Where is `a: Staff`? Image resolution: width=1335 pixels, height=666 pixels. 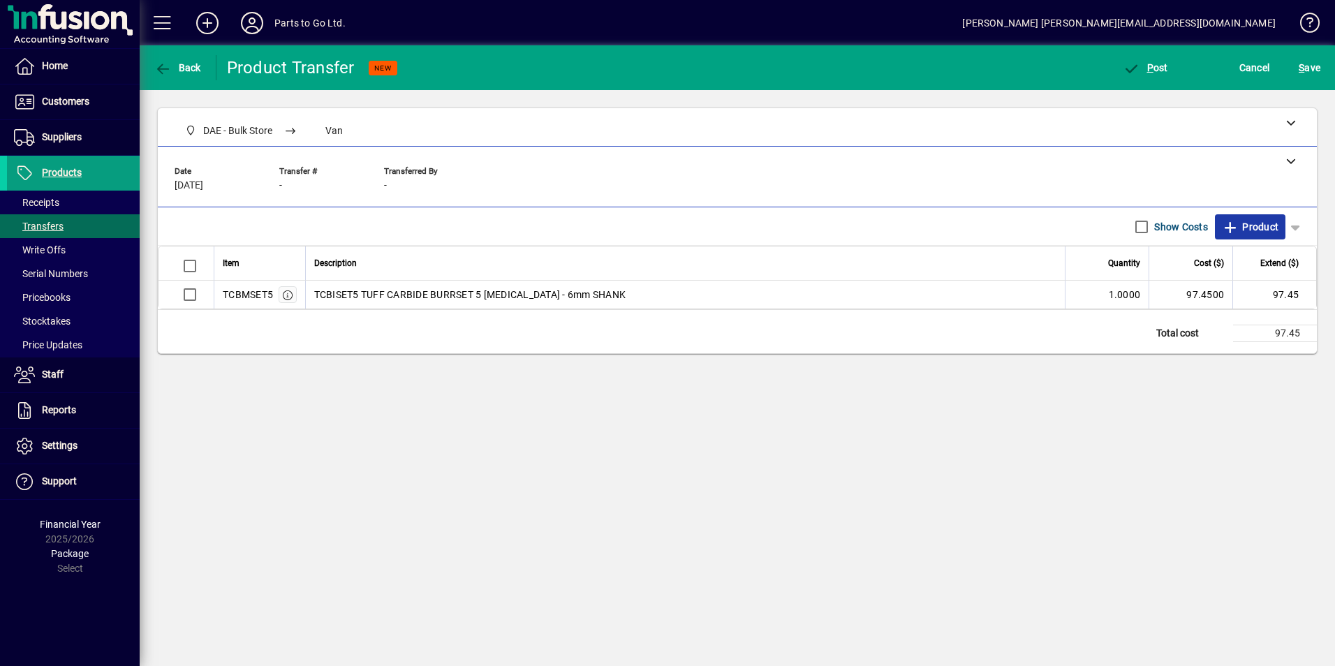
a: Staff is located at coordinates (73, 375).